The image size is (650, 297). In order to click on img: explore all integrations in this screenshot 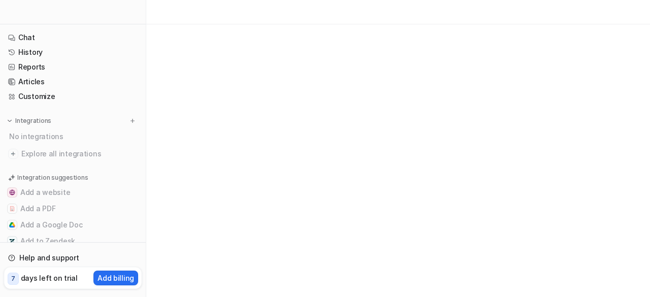, I will do `click(13, 154)`.